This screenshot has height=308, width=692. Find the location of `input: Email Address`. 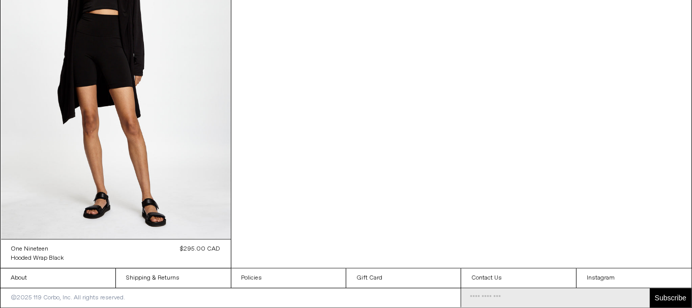

input: Email Address is located at coordinates (555, 298).